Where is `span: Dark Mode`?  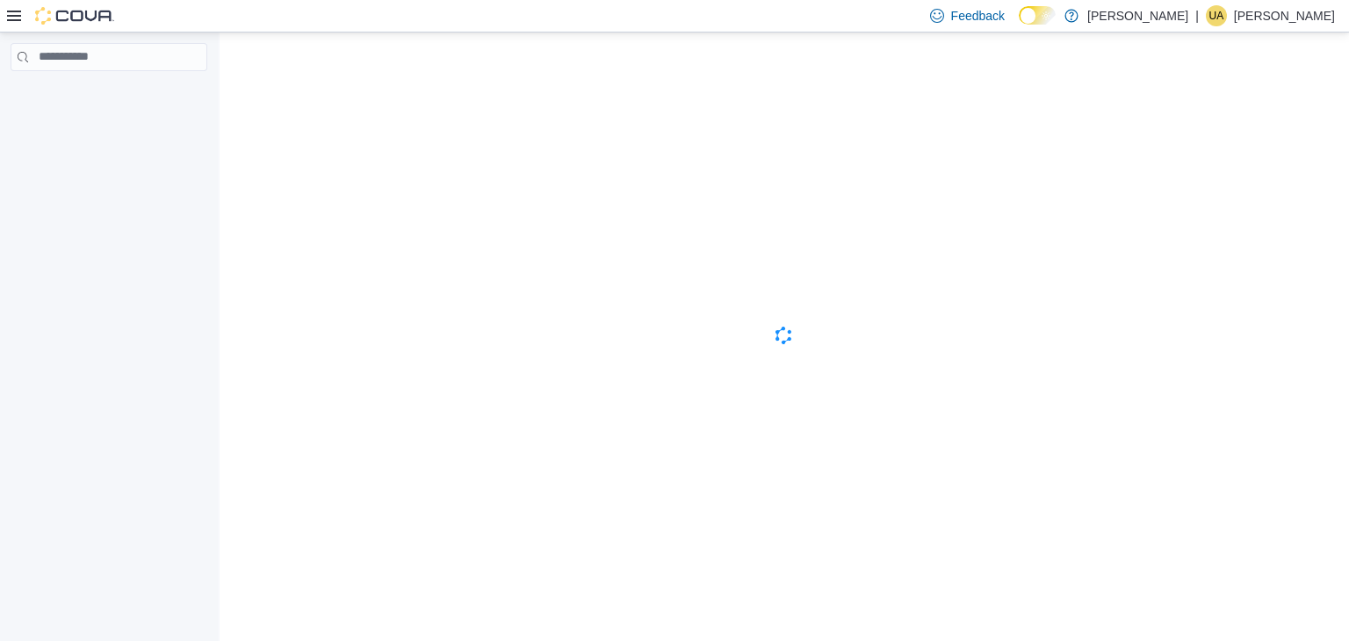
span: Dark Mode is located at coordinates (1019, 25).